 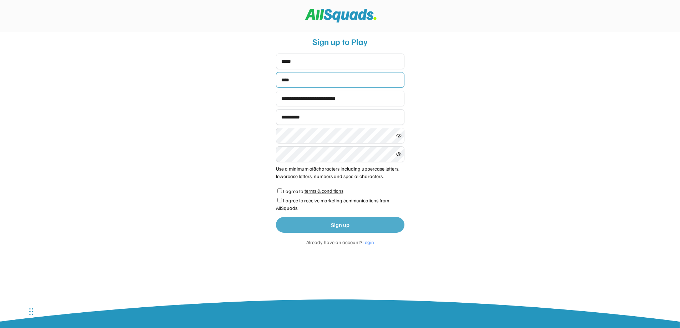 What do you see at coordinates (341, 16) in the screenshot?
I see `img: Squad%20Logo.svg` at bounding box center [341, 16].